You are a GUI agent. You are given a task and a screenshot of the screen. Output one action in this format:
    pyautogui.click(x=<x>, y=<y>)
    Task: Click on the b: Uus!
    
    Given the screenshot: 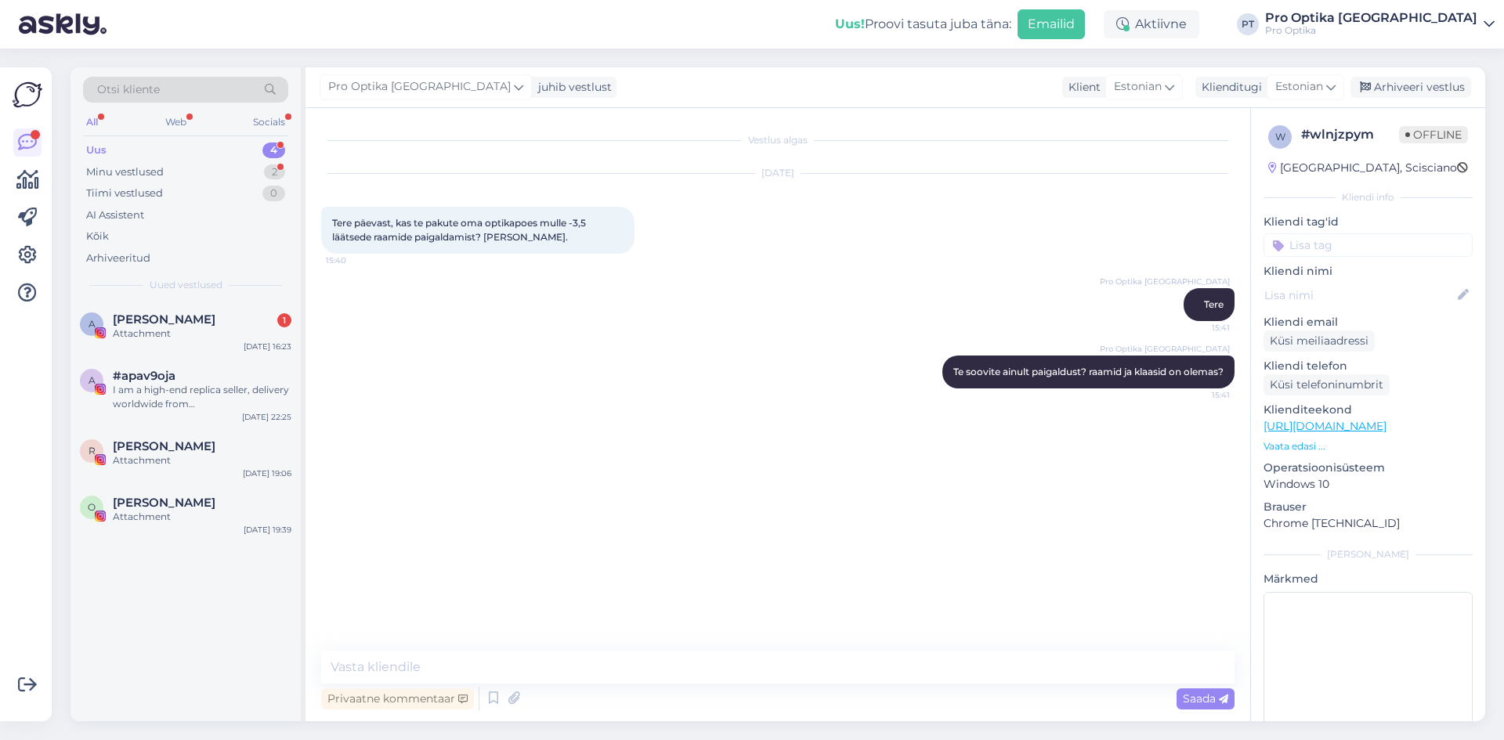 What is the action you would take?
    pyautogui.click(x=850, y=24)
    